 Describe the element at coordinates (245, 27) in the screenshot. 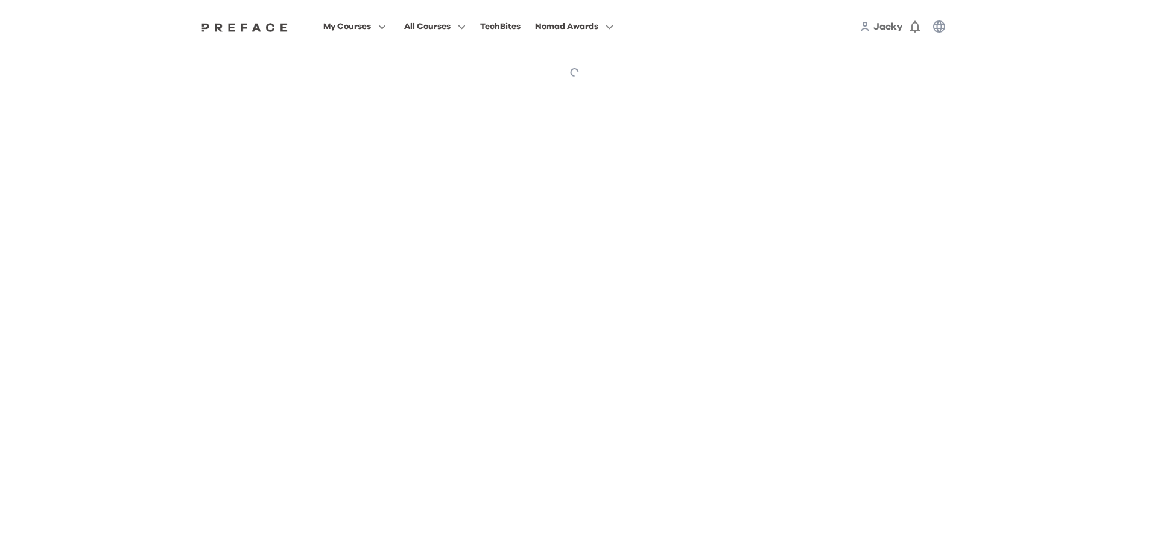

I see `a: Preface Logo` at that location.